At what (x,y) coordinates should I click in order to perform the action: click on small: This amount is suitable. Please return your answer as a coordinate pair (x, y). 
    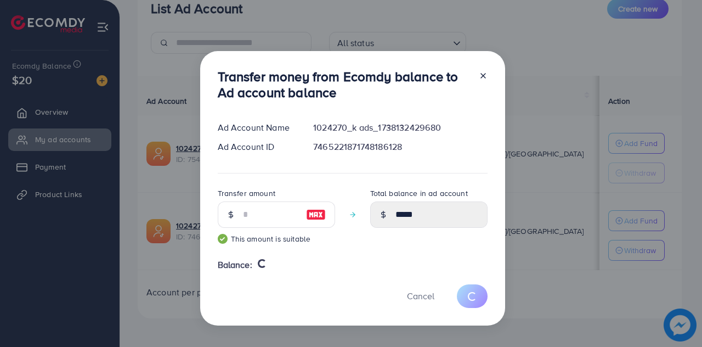
    Looking at the image, I should click on (277, 239).